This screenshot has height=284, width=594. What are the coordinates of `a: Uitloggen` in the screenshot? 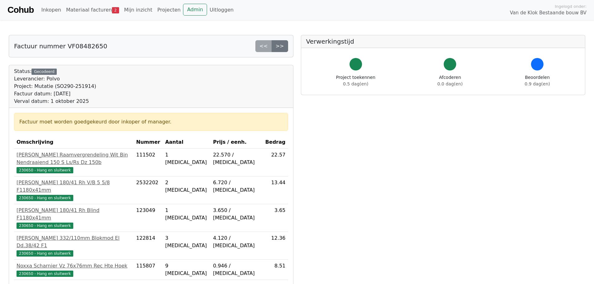 It's located at (221, 10).